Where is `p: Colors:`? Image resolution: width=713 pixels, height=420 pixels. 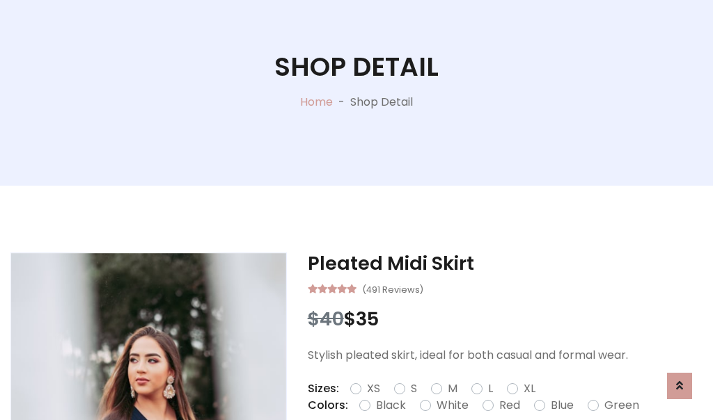 p: Colors: is located at coordinates (328, 406).